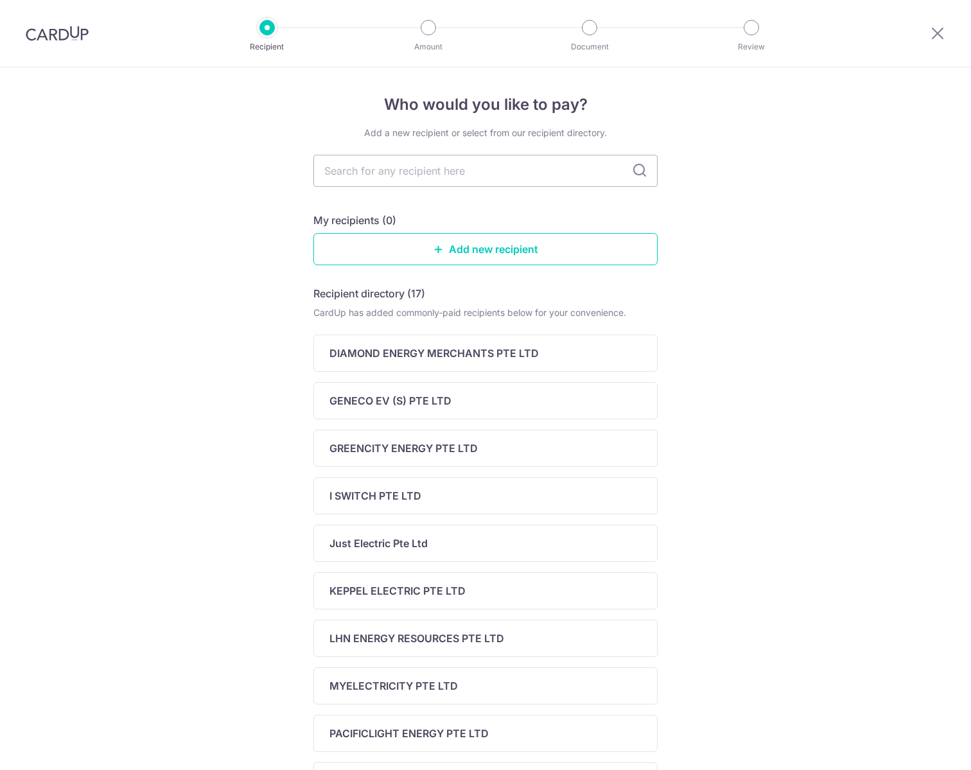  Describe the element at coordinates (375, 496) in the screenshot. I see `p: I SWITCH PTE LTD` at that location.